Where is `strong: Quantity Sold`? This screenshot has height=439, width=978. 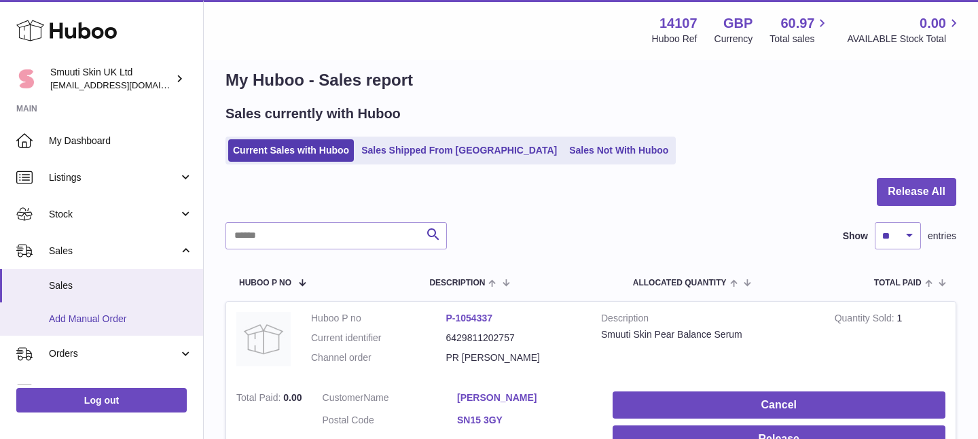
strong: Quantity Sold is located at coordinates (866, 319).